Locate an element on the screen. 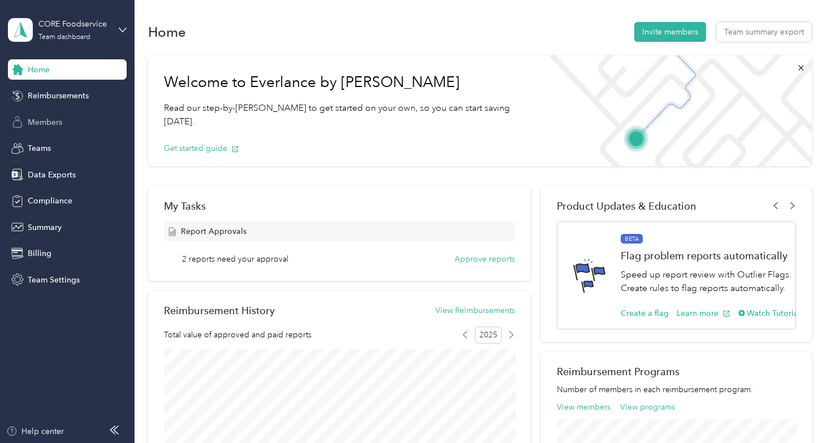 Image resolution: width=831 pixels, height=443 pixels. button: Learn more is located at coordinates (703, 313).